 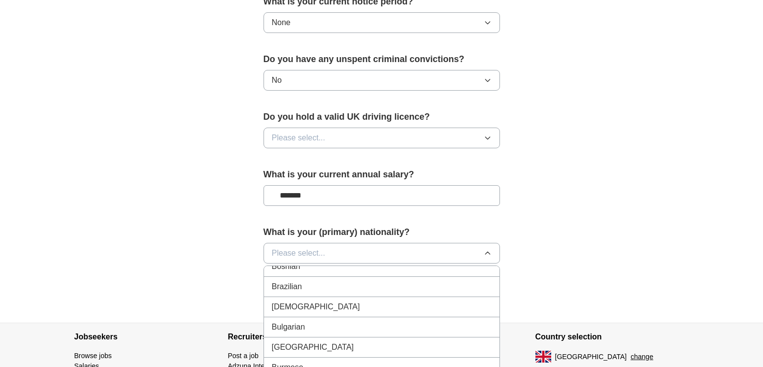 What do you see at coordinates (287, 287) in the screenshot?
I see `span: Brazilian` at bounding box center [287, 287].